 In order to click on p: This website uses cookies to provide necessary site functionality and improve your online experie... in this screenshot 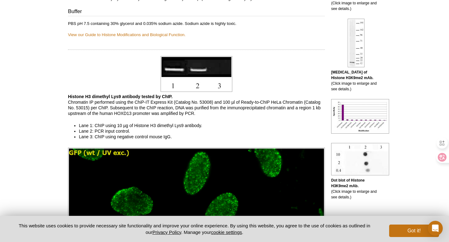, I will do `click(194, 229)`.